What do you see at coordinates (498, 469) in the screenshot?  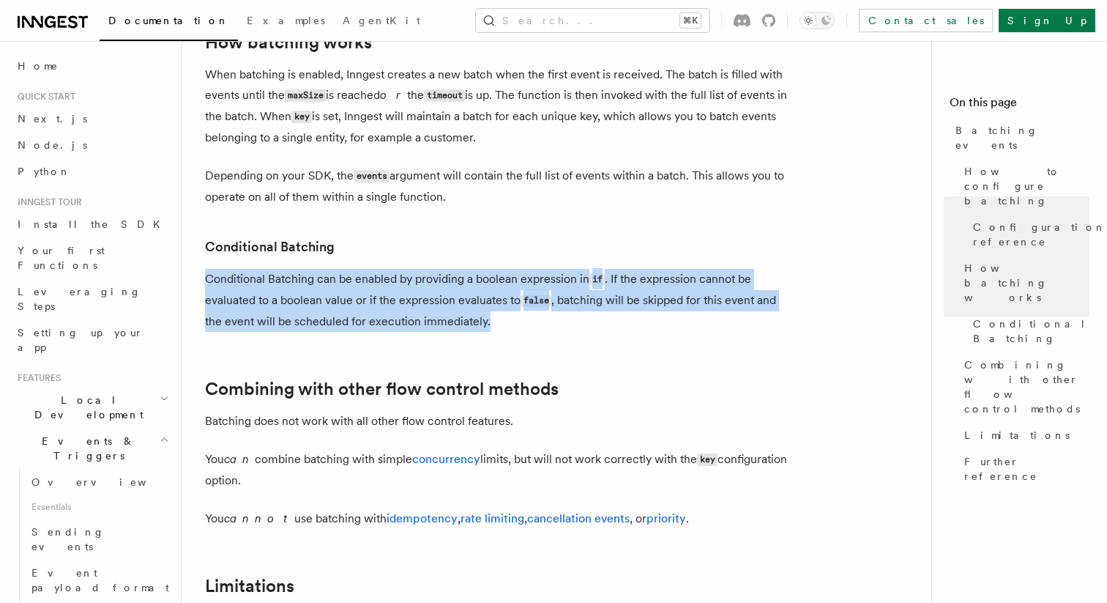 I see `p: You combine batching with simple limits, but will not work correctly with the configuration option.` at bounding box center [498, 469].